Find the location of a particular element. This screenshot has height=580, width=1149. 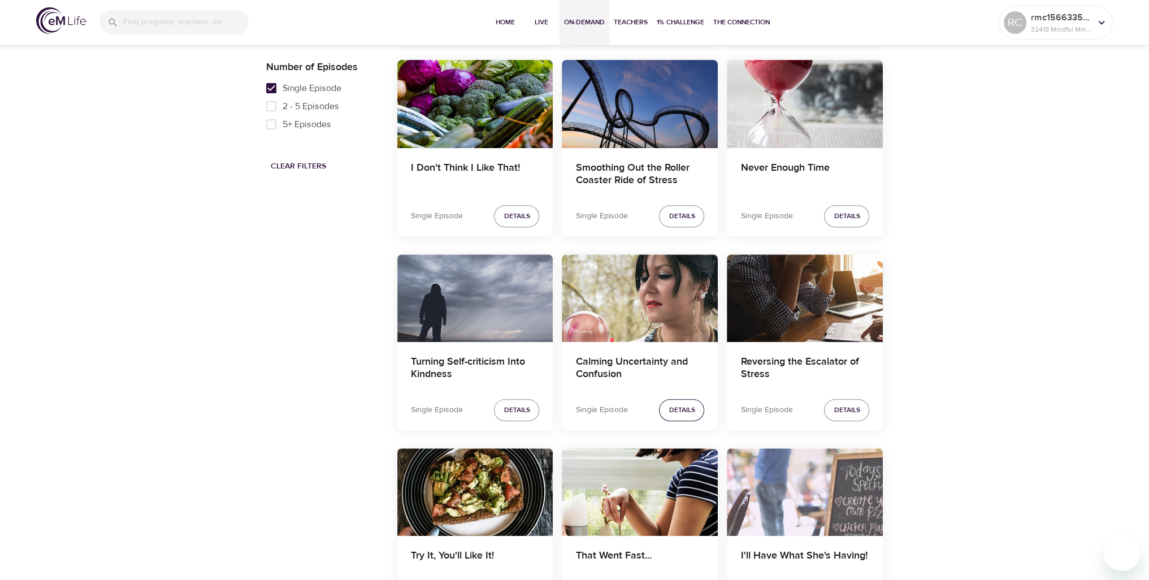

span: Teachers is located at coordinates (631, 22).